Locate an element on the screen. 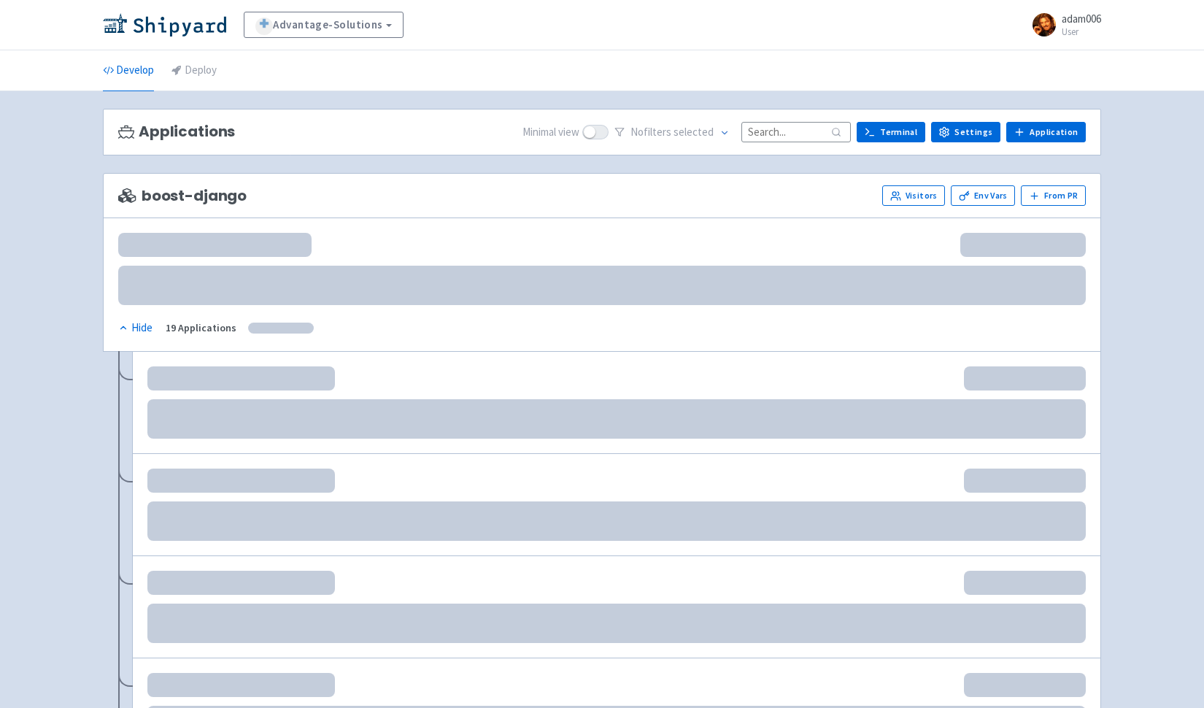  img: Shipyard logo is located at coordinates (164, 25).